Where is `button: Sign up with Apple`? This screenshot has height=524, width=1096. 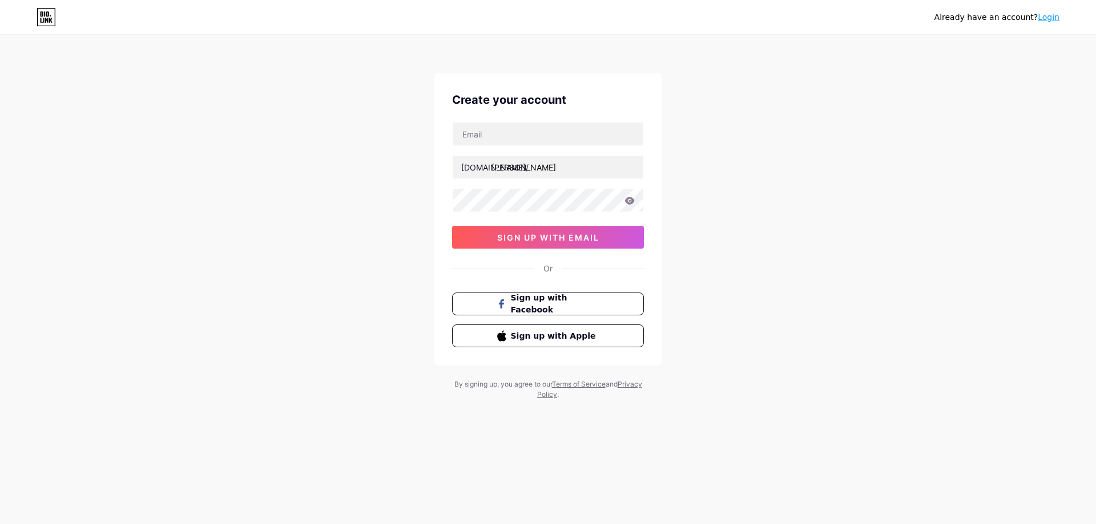 button: Sign up with Apple is located at coordinates (548, 336).